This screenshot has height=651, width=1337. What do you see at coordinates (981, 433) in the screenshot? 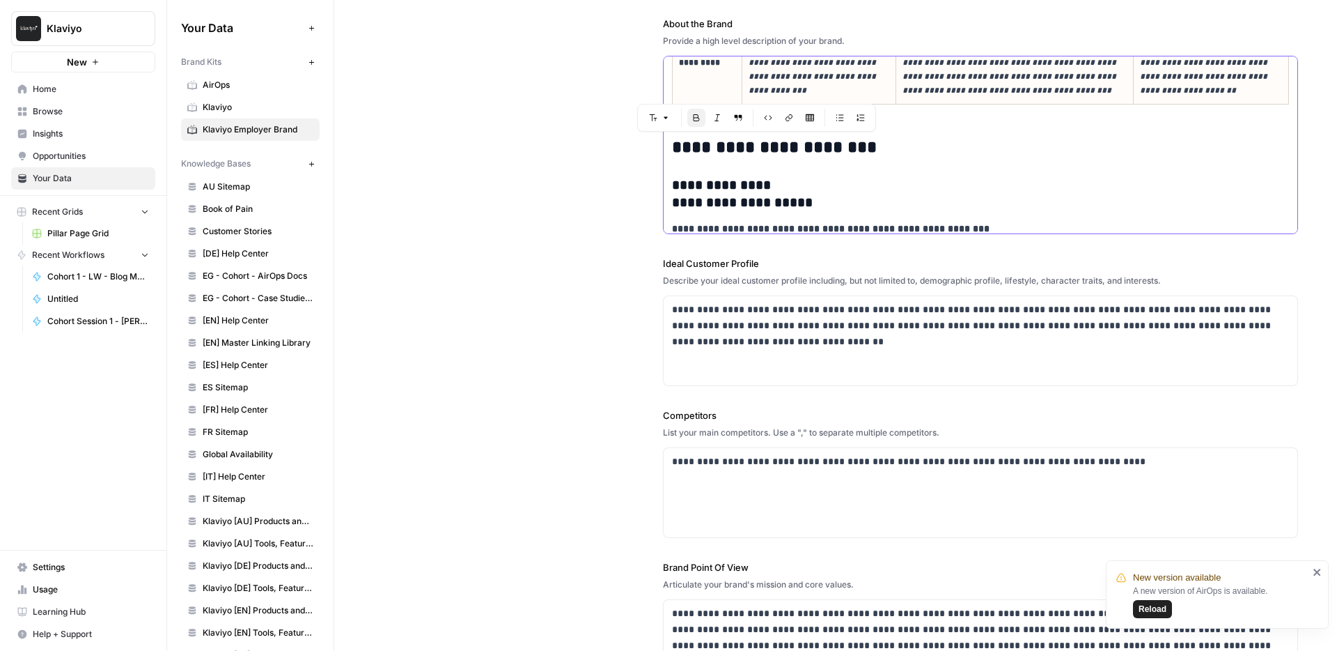
I see `div: List your main competitors. Use a "," to separate multiple competitors.` at bounding box center [981, 433].